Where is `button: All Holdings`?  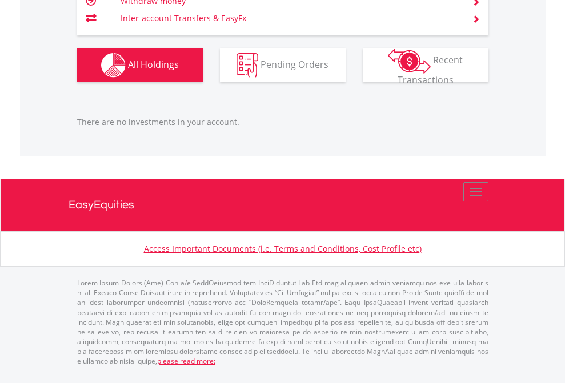 button: All Holdings is located at coordinates (140, 65).